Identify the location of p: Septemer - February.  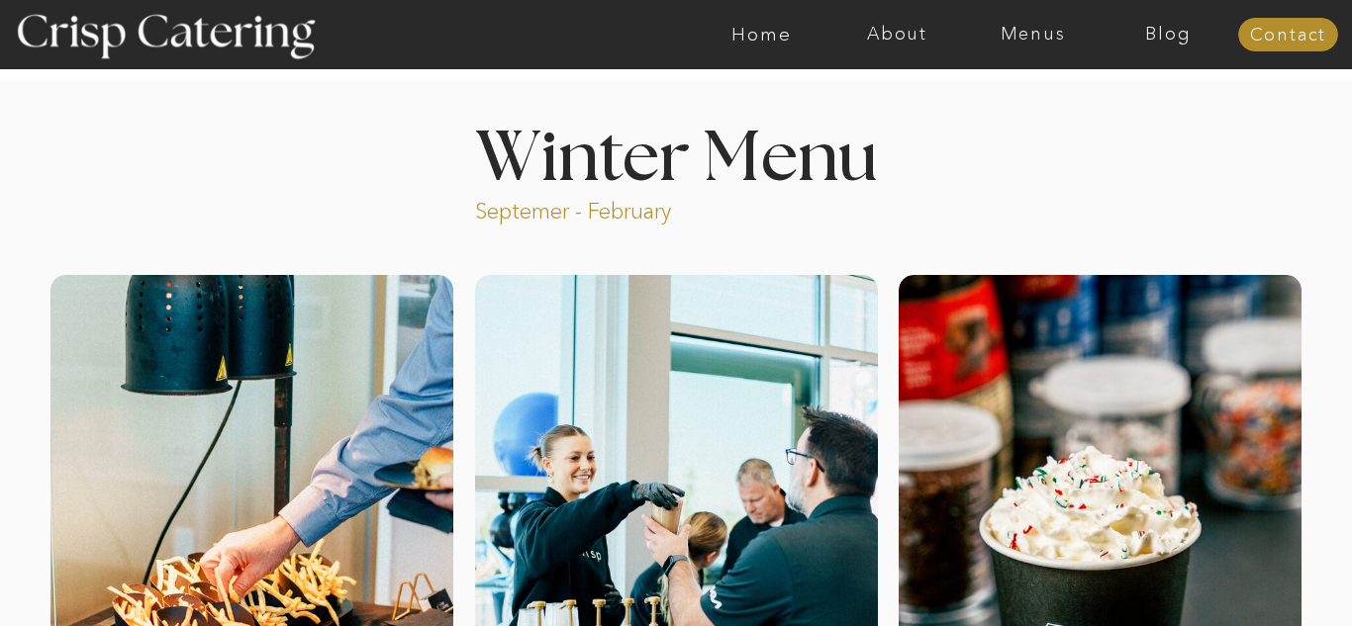
(611, 208).